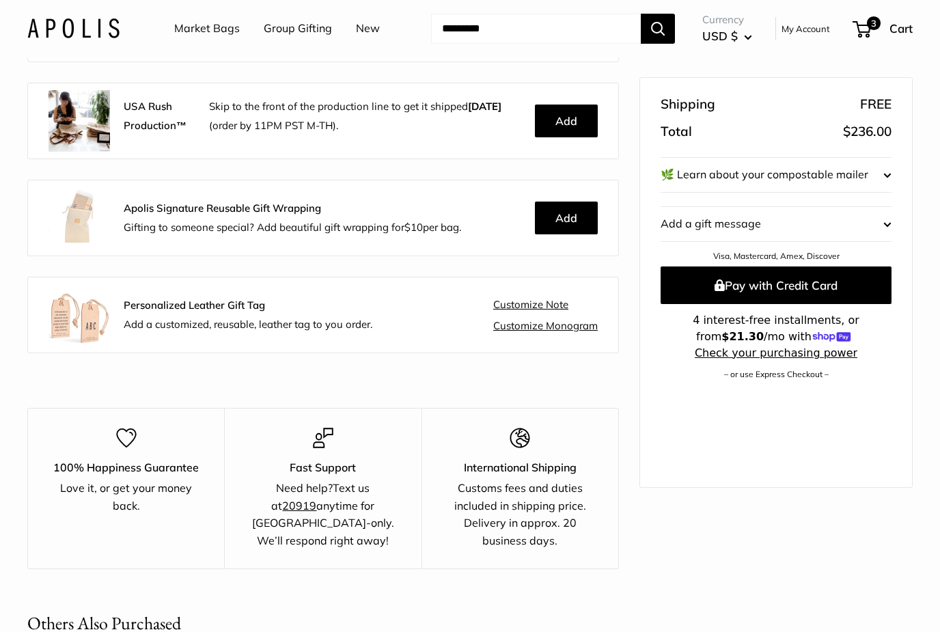  Describe the element at coordinates (805, 29) in the screenshot. I see `a: My Account` at that location.